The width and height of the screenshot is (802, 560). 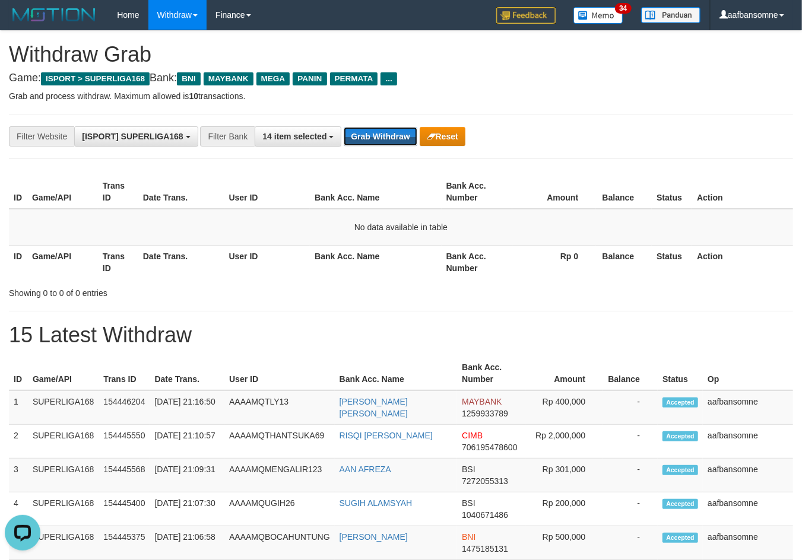 I want to click on span: Copy 1475185131 to clipboard, so click(x=485, y=549).